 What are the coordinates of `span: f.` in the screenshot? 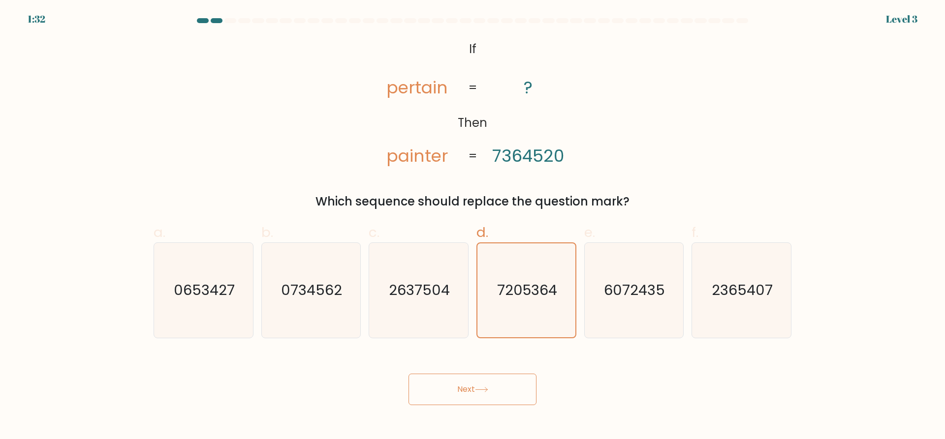 It's located at (695, 232).